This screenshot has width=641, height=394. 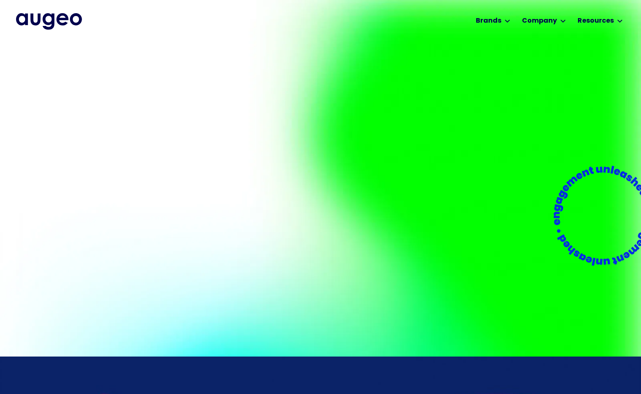 What do you see at coordinates (49, 21) in the screenshot?
I see `img: Augeo's full logo in midnight blue.` at bounding box center [49, 21].